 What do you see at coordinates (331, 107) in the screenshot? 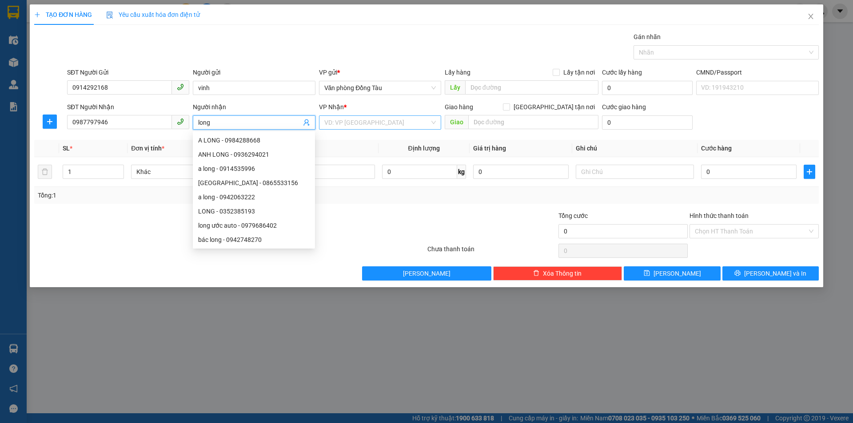
I see `span: VP Nhận` at bounding box center [331, 107].